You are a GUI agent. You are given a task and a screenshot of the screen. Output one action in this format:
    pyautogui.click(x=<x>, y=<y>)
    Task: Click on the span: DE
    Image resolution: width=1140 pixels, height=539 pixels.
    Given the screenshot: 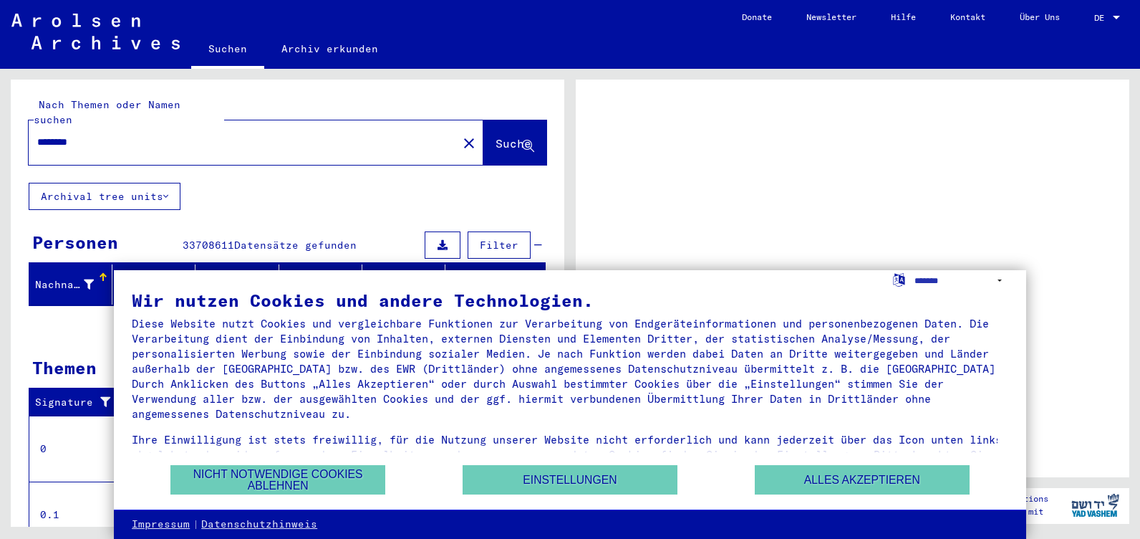 What is the action you would take?
    pyautogui.click(x=1102, y=18)
    